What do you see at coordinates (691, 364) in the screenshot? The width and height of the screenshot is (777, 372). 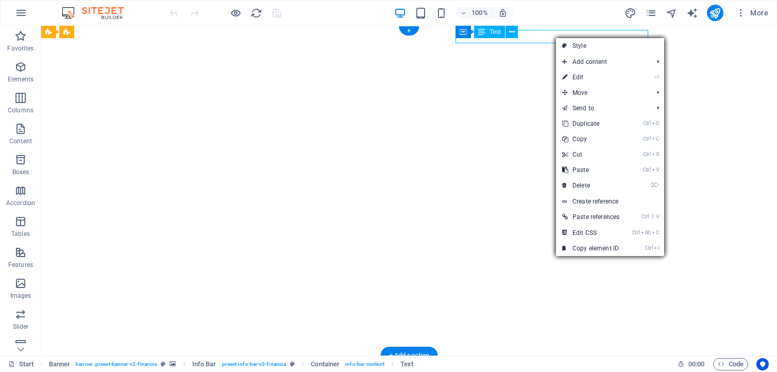 I see `h6: Session time` at bounding box center [691, 364].